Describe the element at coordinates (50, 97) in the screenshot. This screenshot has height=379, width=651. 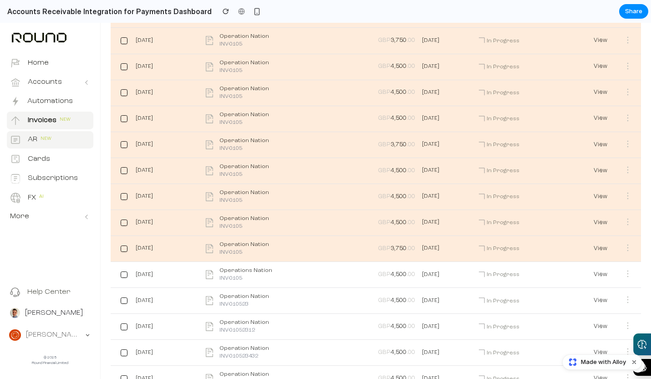
I see `button: InvoicesNew` at that location.